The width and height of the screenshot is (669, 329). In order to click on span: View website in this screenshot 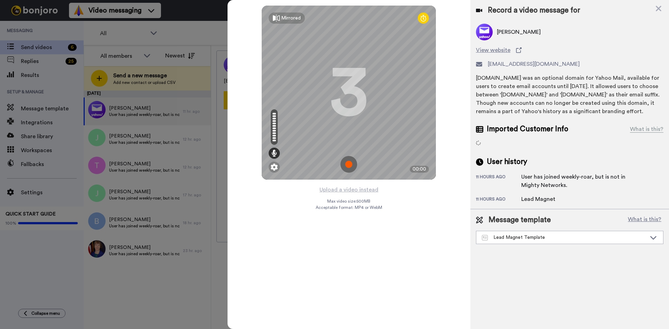, I will do `click(493, 50)`.